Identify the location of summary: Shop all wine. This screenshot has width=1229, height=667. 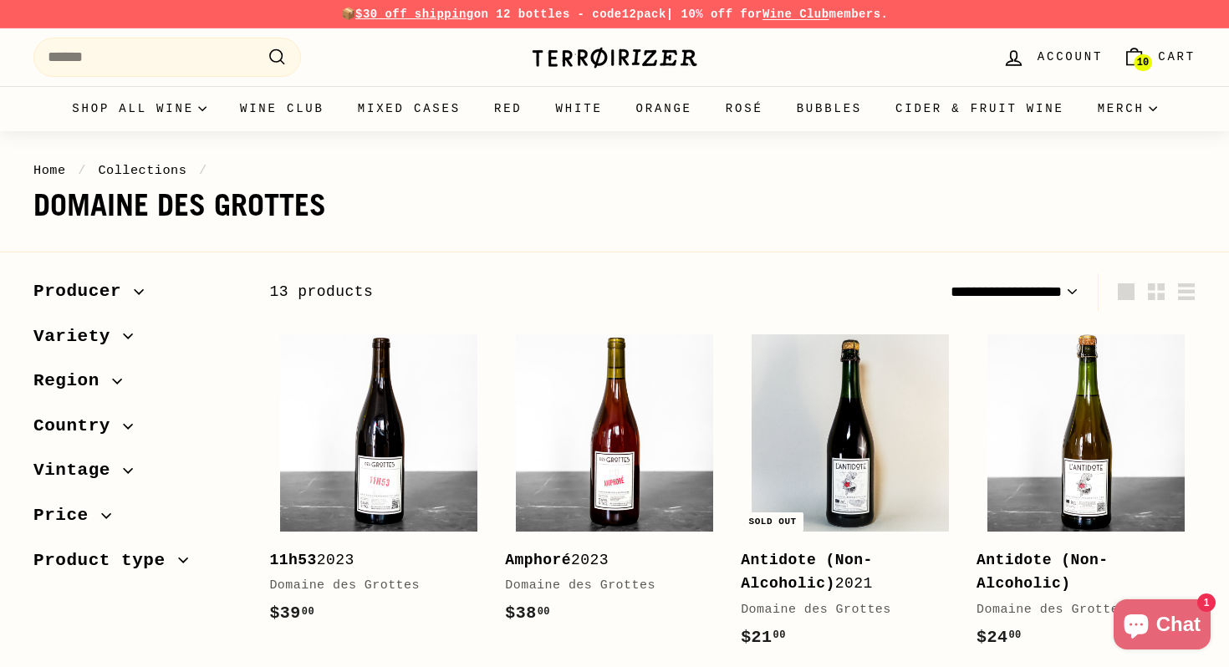
(139, 109).